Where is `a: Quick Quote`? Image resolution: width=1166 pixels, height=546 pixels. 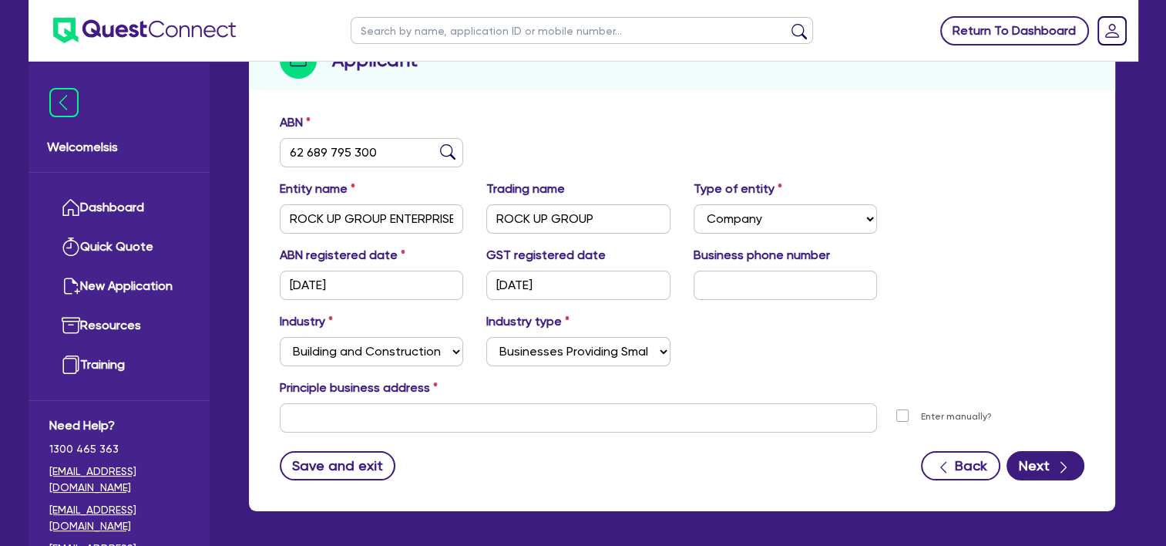 a: Quick Quote is located at coordinates (119, 247).